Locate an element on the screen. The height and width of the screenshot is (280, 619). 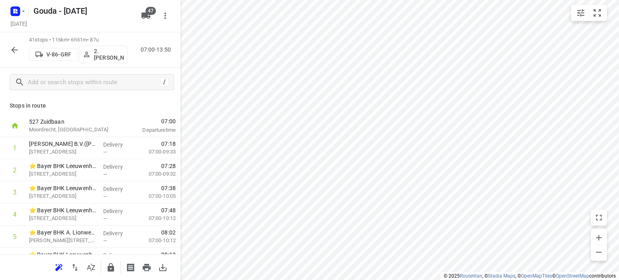
div: 3 is located at coordinates (15, 192).